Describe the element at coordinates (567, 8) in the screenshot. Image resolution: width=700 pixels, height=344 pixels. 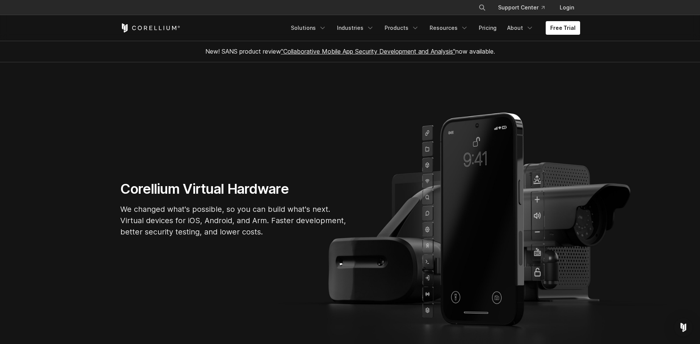
I see `a: Login` at that location.